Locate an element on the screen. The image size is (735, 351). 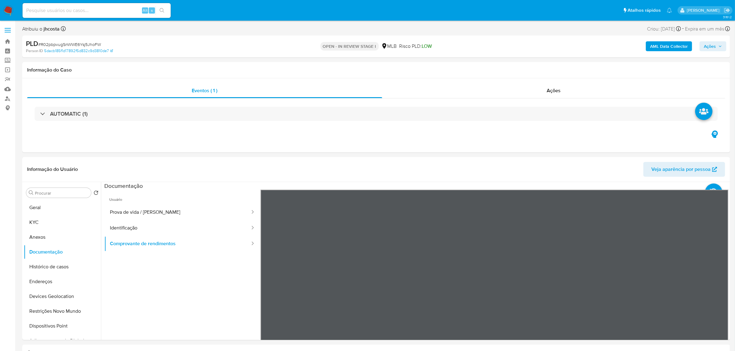
p: OPEN - IN REVIEW STAGE I is located at coordinates (349, 46).